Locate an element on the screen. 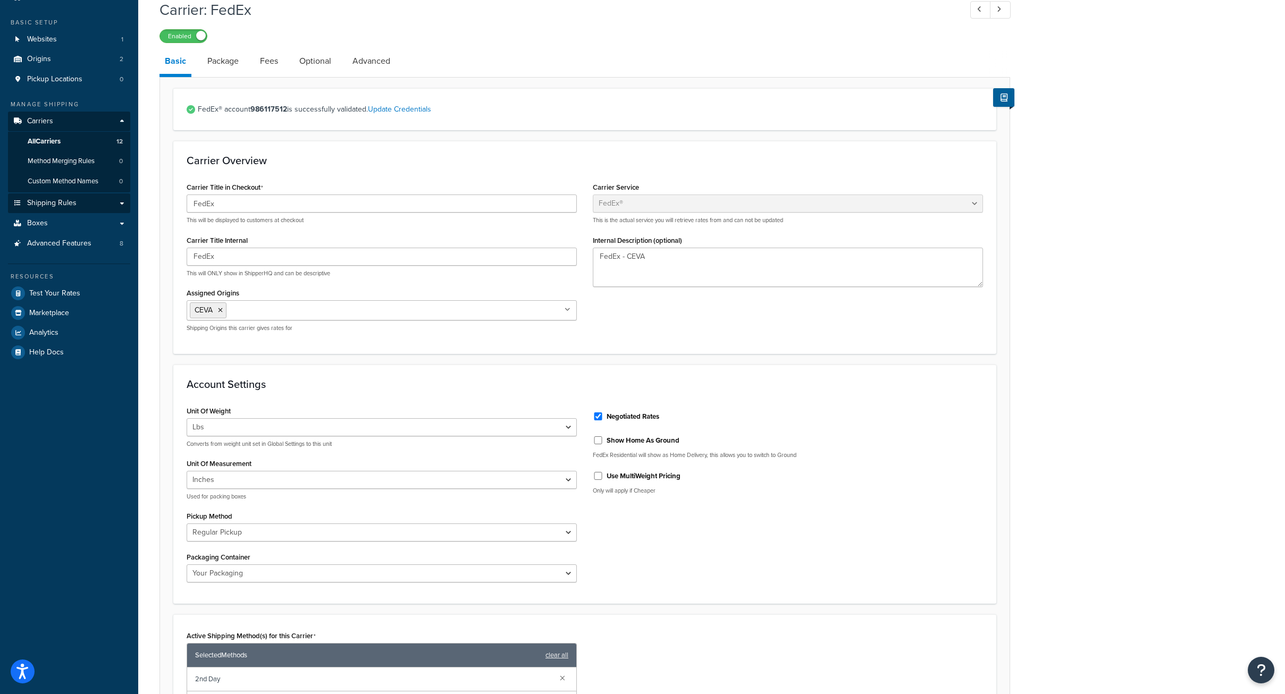  li: Analytics is located at coordinates (69, 333).